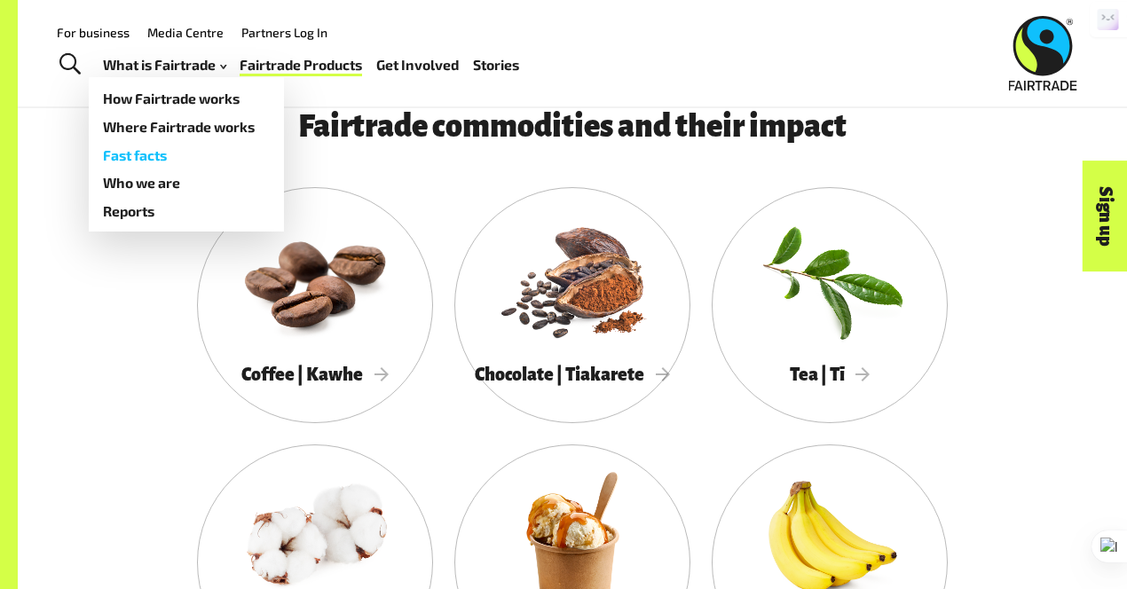 The width and height of the screenshot is (1127, 589). I want to click on a: Tea | Tī, so click(829, 305).